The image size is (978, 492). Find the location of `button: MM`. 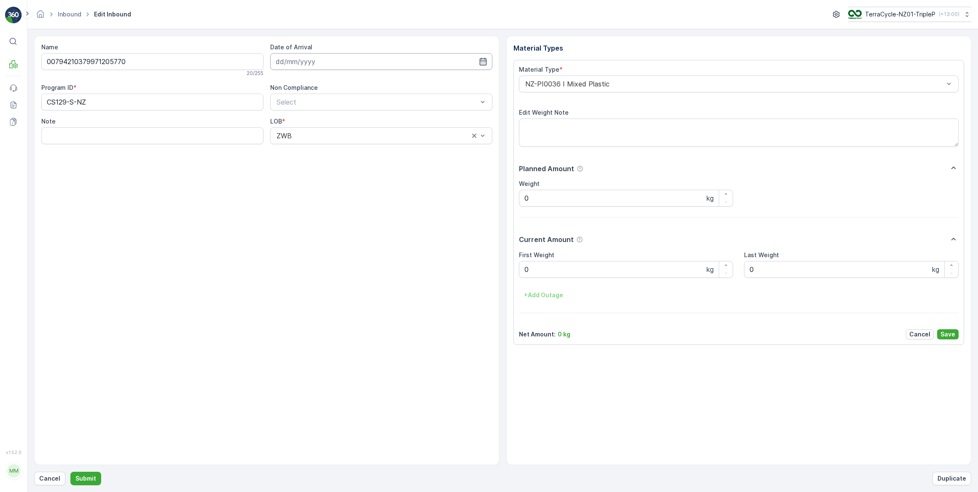

button: MM is located at coordinates (13, 471).